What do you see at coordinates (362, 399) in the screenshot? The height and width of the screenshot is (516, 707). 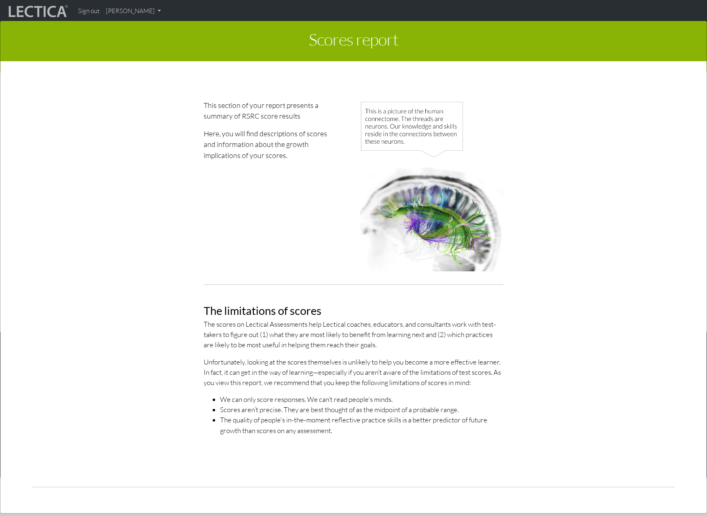 I see `li: We can only score responses. We can’t read people's minds.` at bounding box center [362, 399].